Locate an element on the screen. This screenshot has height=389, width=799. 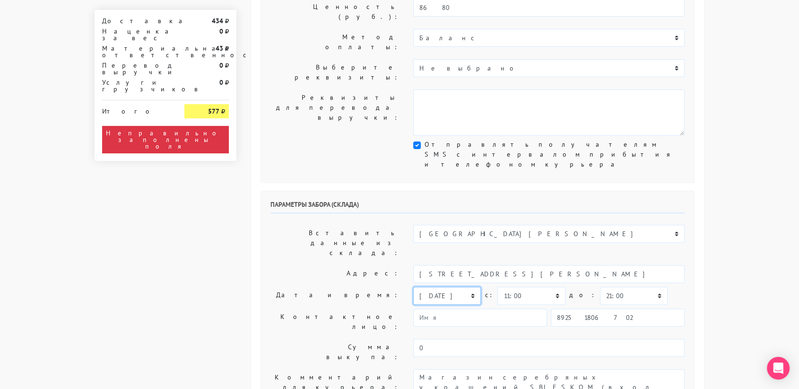
strong: 43 is located at coordinates (219, 48).